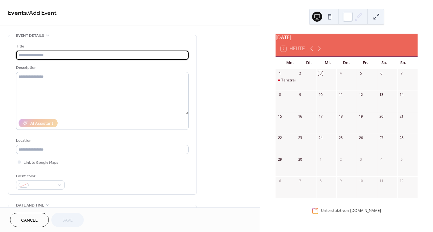  I want to click on div: Sa., so click(384, 63).